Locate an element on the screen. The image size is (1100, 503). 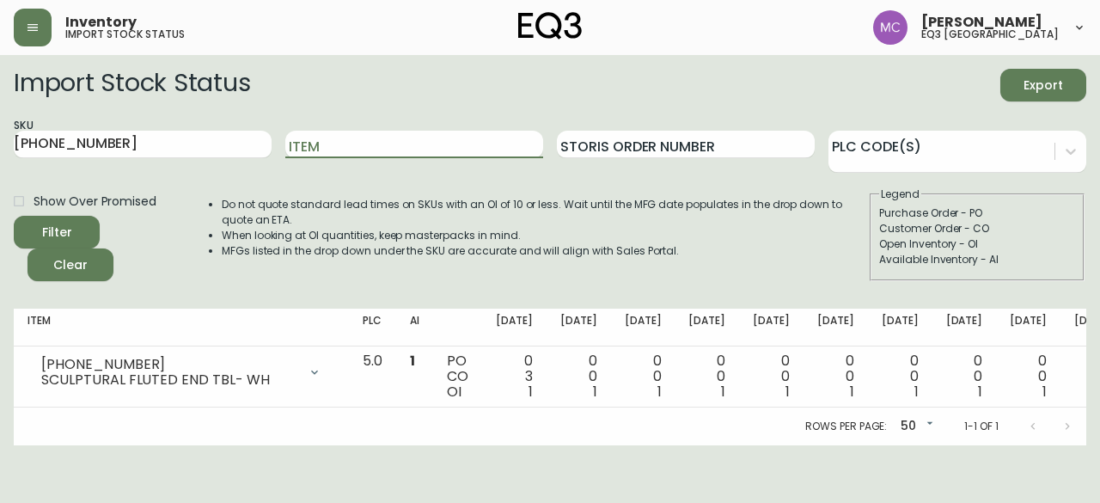
legend: Legend is located at coordinates (899, 194).